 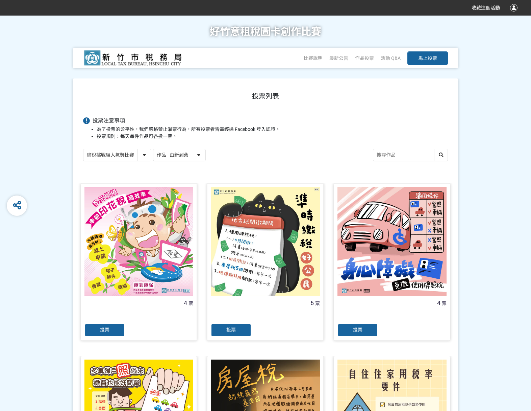 What do you see at coordinates (265, 262) in the screenshot?
I see `a: 6票投票` at bounding box center [265, 262].